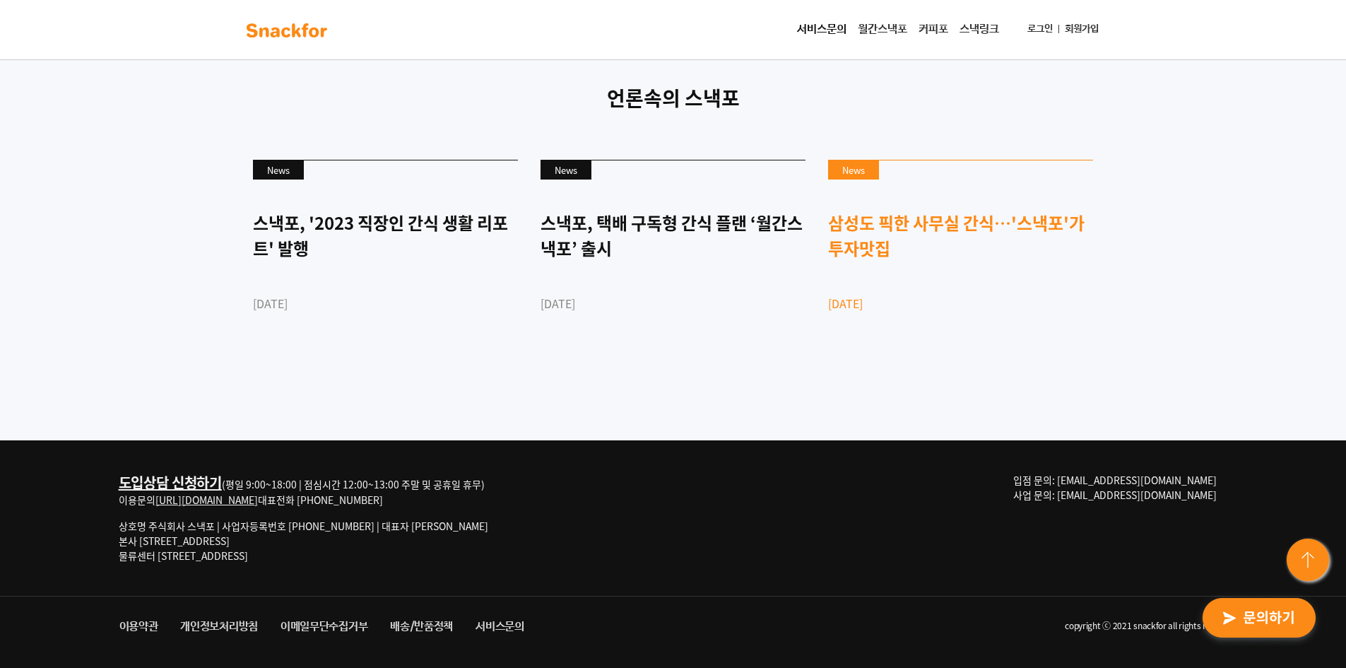 The height and width of the screenshot is (668, 1346). Describe the element at coordinates (227, 475) in the screenshot. I see `span: 설정` at that location.